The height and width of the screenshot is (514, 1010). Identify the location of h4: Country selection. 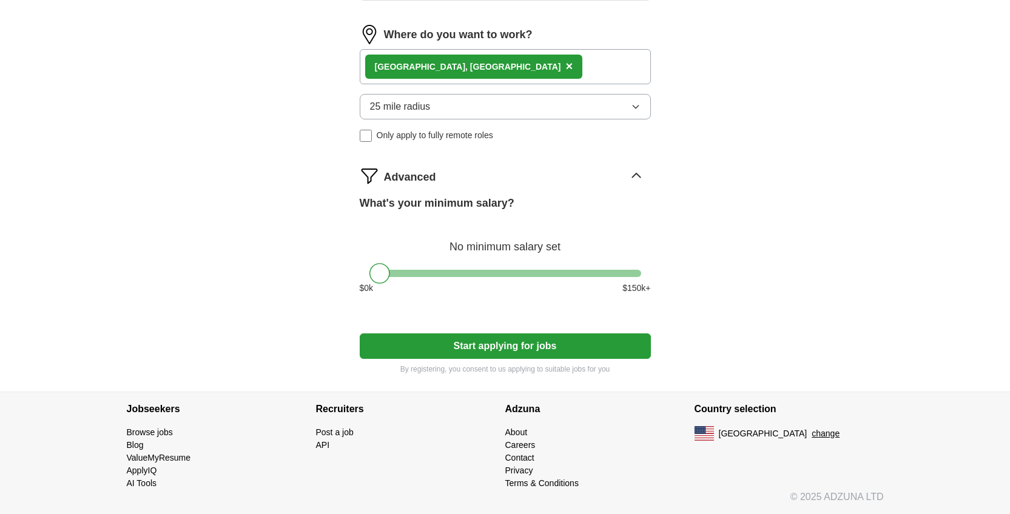
(789, 409).